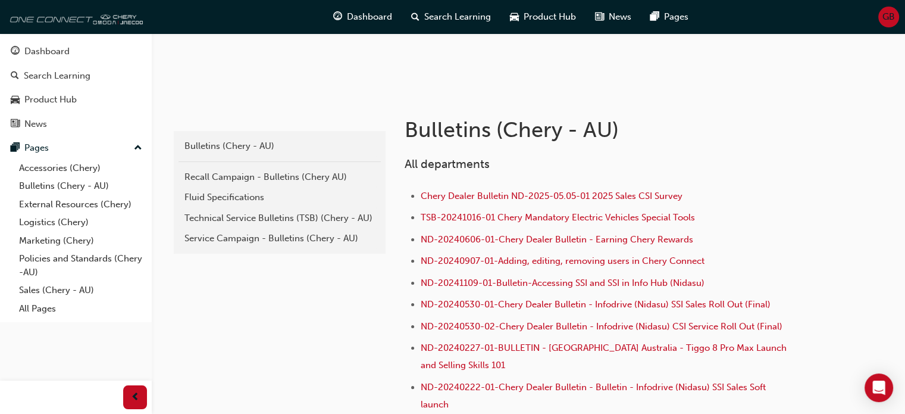 This screenshot has width=905, height=414. What do you see at coordinates (889, 17) in the screenshot?
I see `button: GB` at bounding box center [889, 17].